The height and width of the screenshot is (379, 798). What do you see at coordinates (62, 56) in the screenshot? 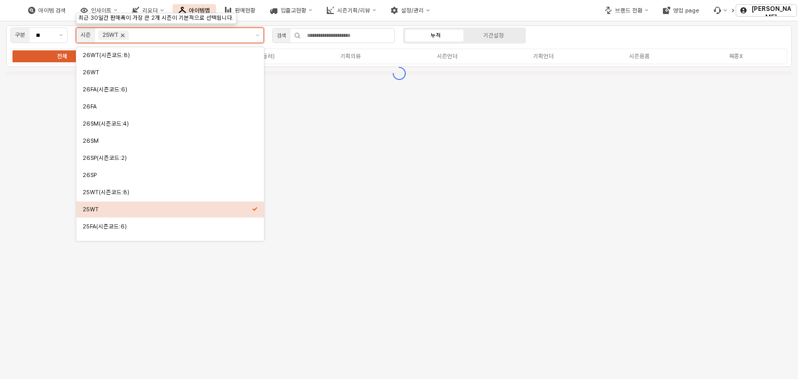
I see `div: 전체` at bounding box center [62, 56].